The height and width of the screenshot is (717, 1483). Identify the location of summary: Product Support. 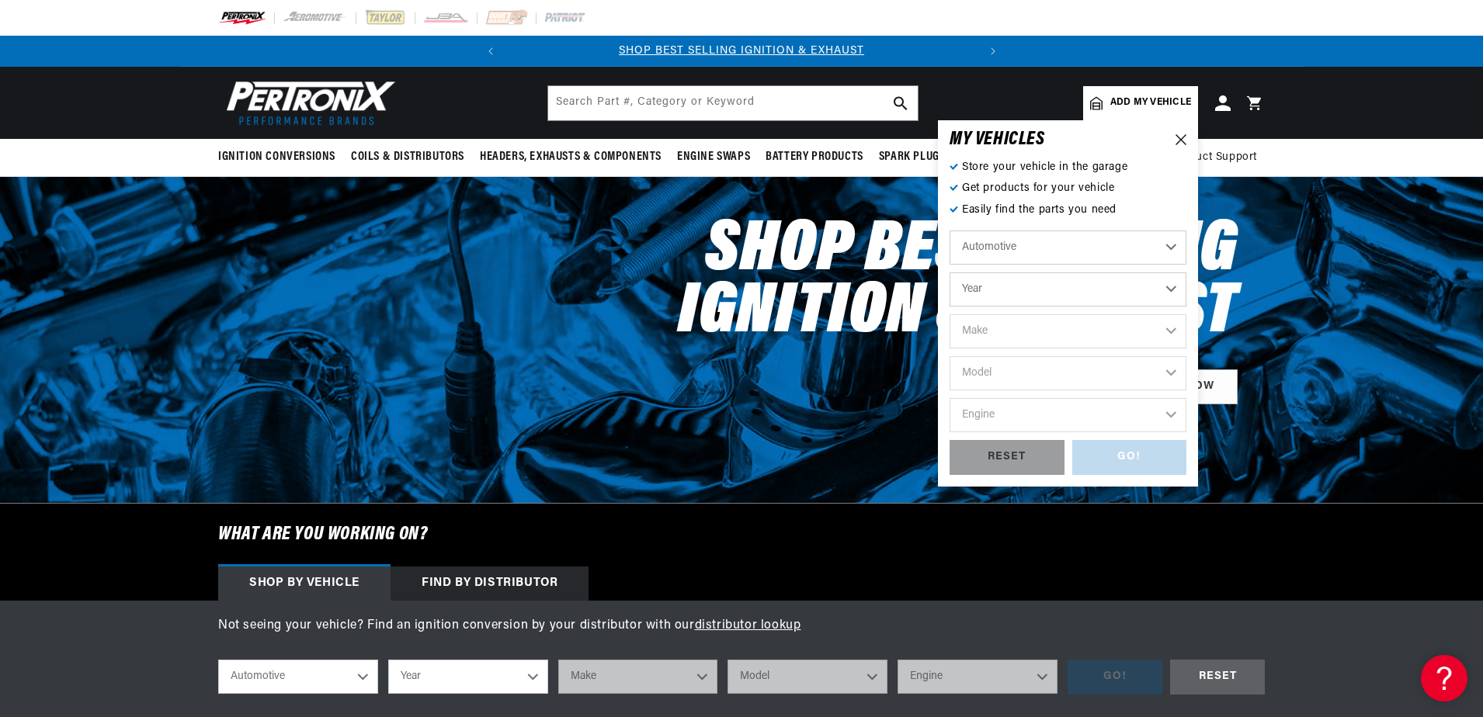
(1217, 158).